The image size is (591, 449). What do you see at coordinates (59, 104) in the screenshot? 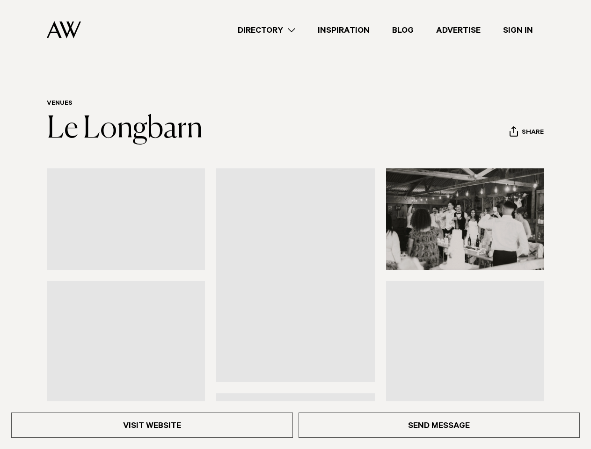
I see `a: Venues` at bounding box center [59, 104].